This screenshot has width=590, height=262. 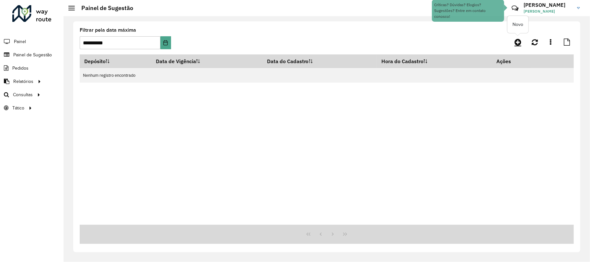 What do you see at coordinates (434, 61) in the screenshot?
I see `th: Hora do Cadastro` at bounding box center [434, 61].